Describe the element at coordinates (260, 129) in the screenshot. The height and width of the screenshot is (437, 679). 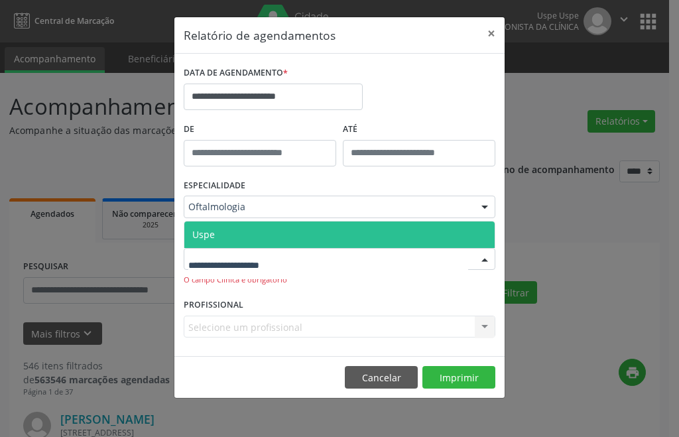
I see `label: De` at that location.